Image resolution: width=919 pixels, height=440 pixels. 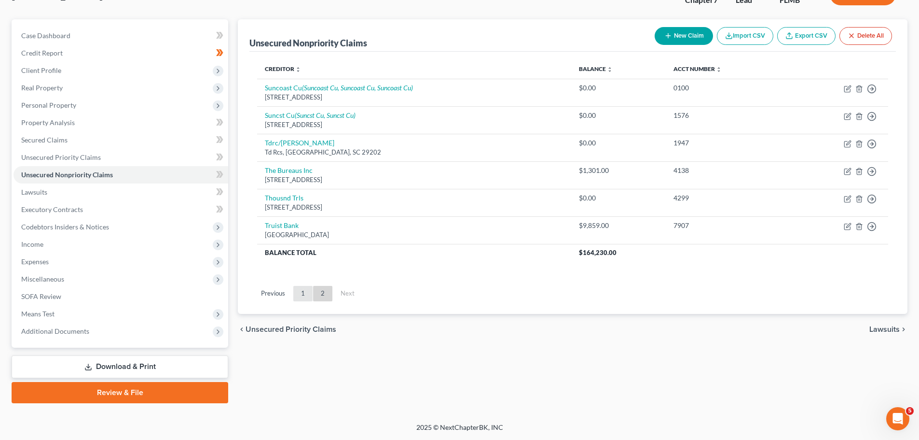 I want to click on button: Import CSV, so click(x=745, y=36).